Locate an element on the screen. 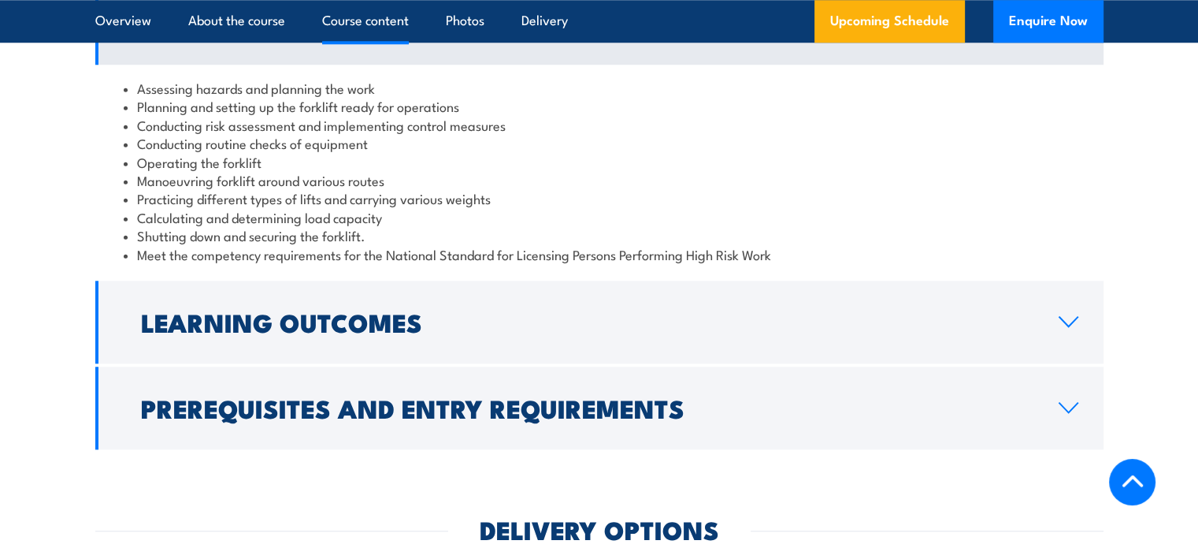 The height and width of the screenshot is (548, 1198). li: Shutting down and securing the forklift. is located at coordinates (600, 235).